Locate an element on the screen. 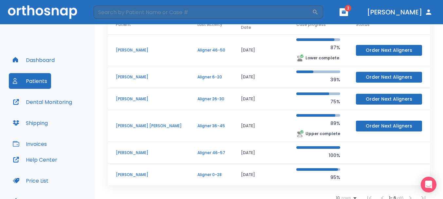  p: 100% is located at coordinates (318, 155).